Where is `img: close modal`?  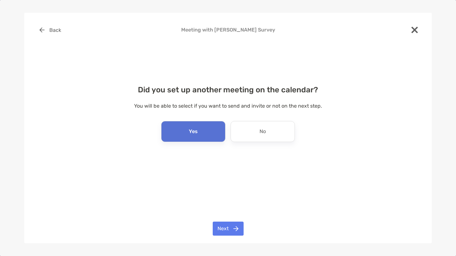
img: close modal is located at coordinates (415, 30).